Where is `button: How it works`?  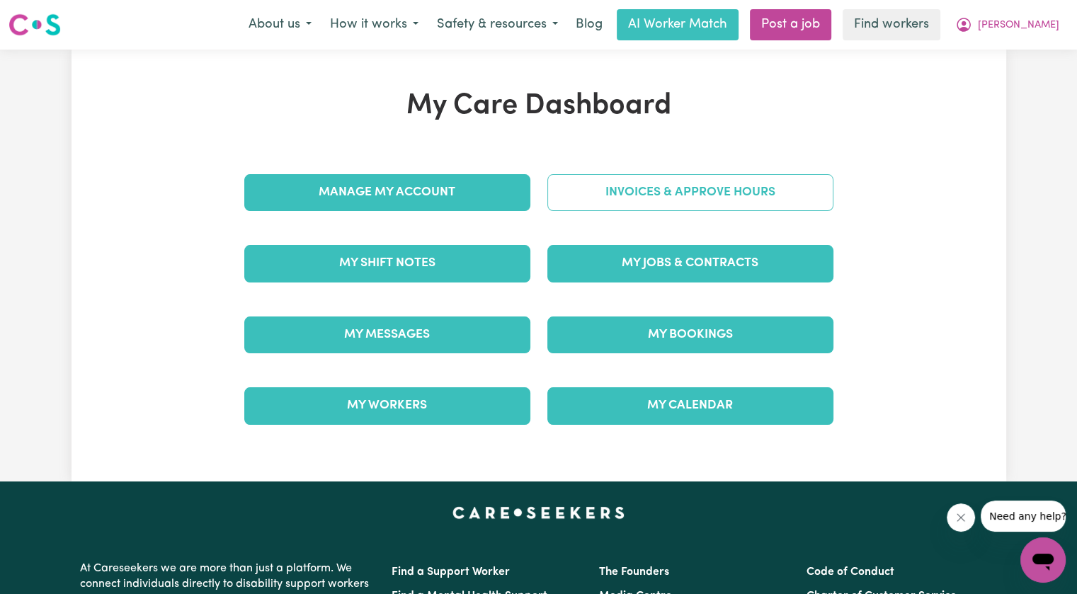 button: How it works is located at coordinates (374, 25).